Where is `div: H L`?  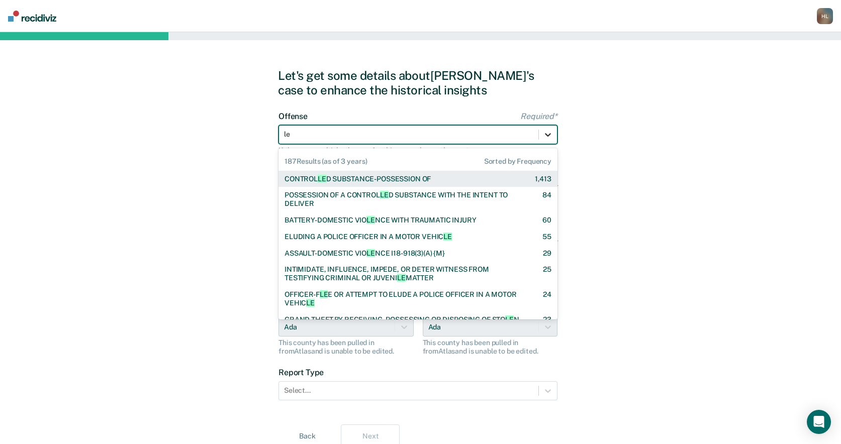
div: H L is located at coordinates (824, 16).